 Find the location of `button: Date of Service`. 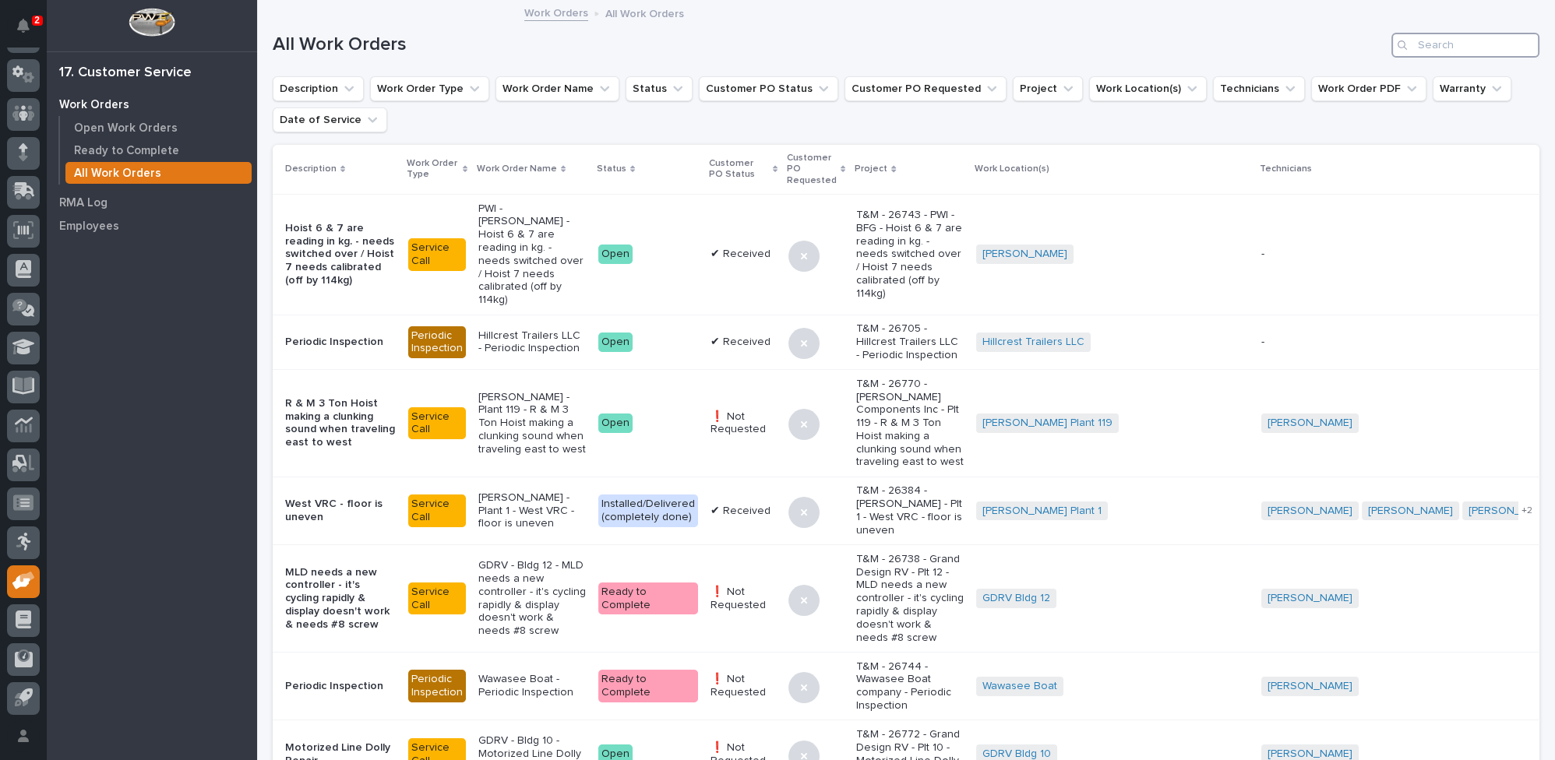

button: Date of Service is located at coordinates (330, 120).